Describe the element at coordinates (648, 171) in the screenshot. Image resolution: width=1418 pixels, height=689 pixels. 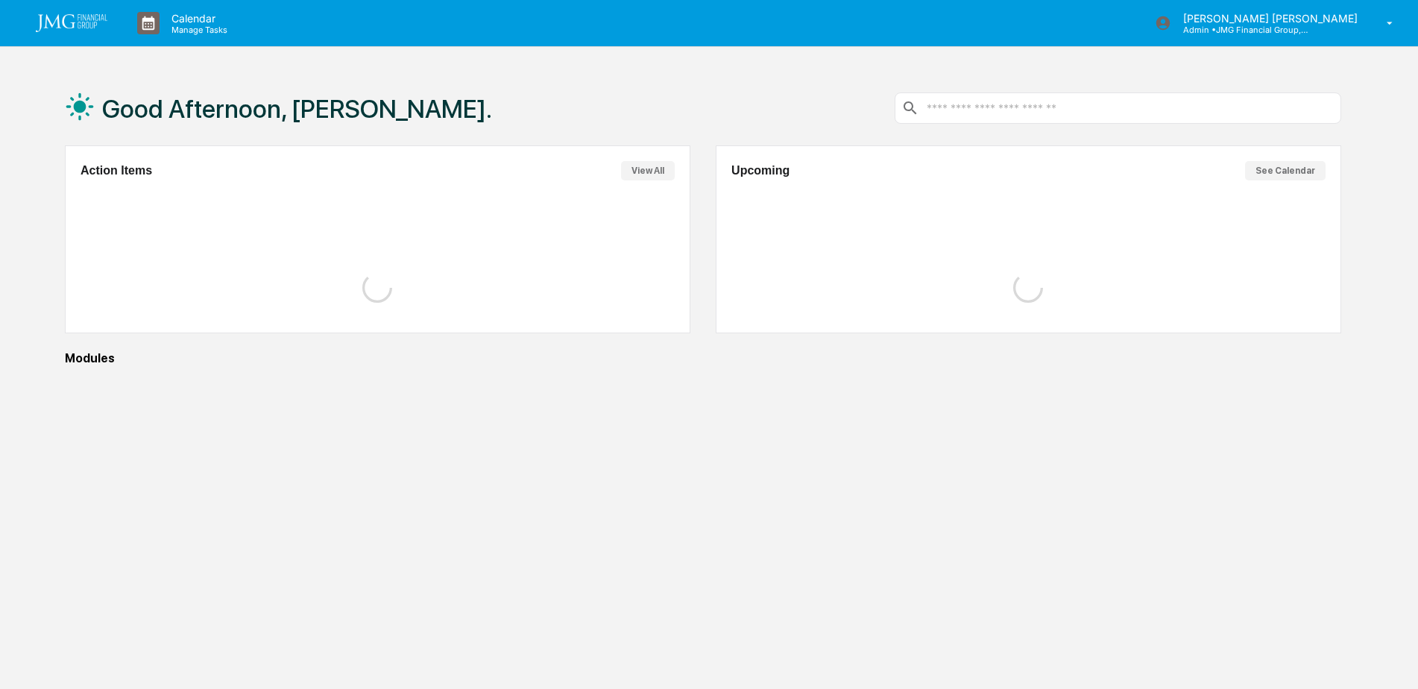
I see `a: View All` at that location.